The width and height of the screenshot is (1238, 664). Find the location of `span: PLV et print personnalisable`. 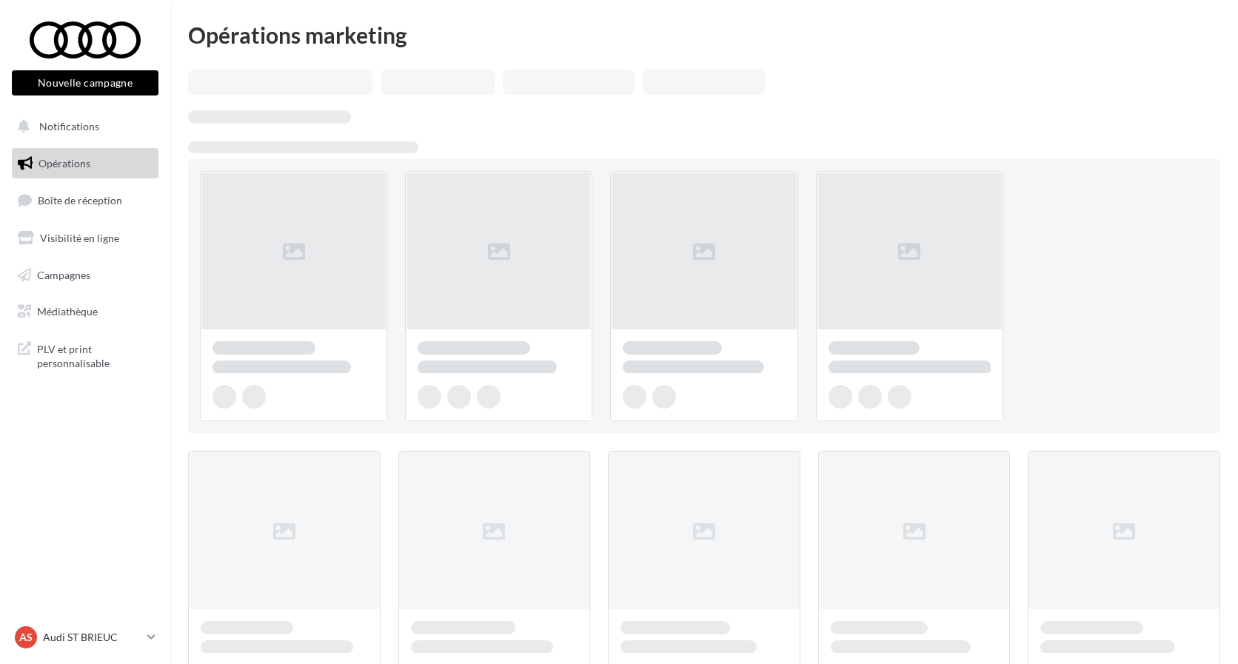

span: PLV et print personnalisable is located at coordinates (95, 355).